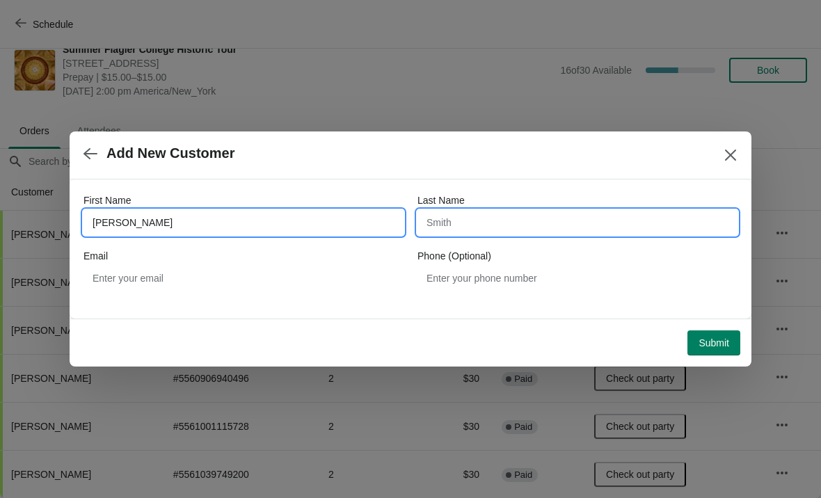 The image size is (821, 498). Describe the element at coordinates (171, 153) in the screenshot. I see `h2: Add New Customer` at that location.